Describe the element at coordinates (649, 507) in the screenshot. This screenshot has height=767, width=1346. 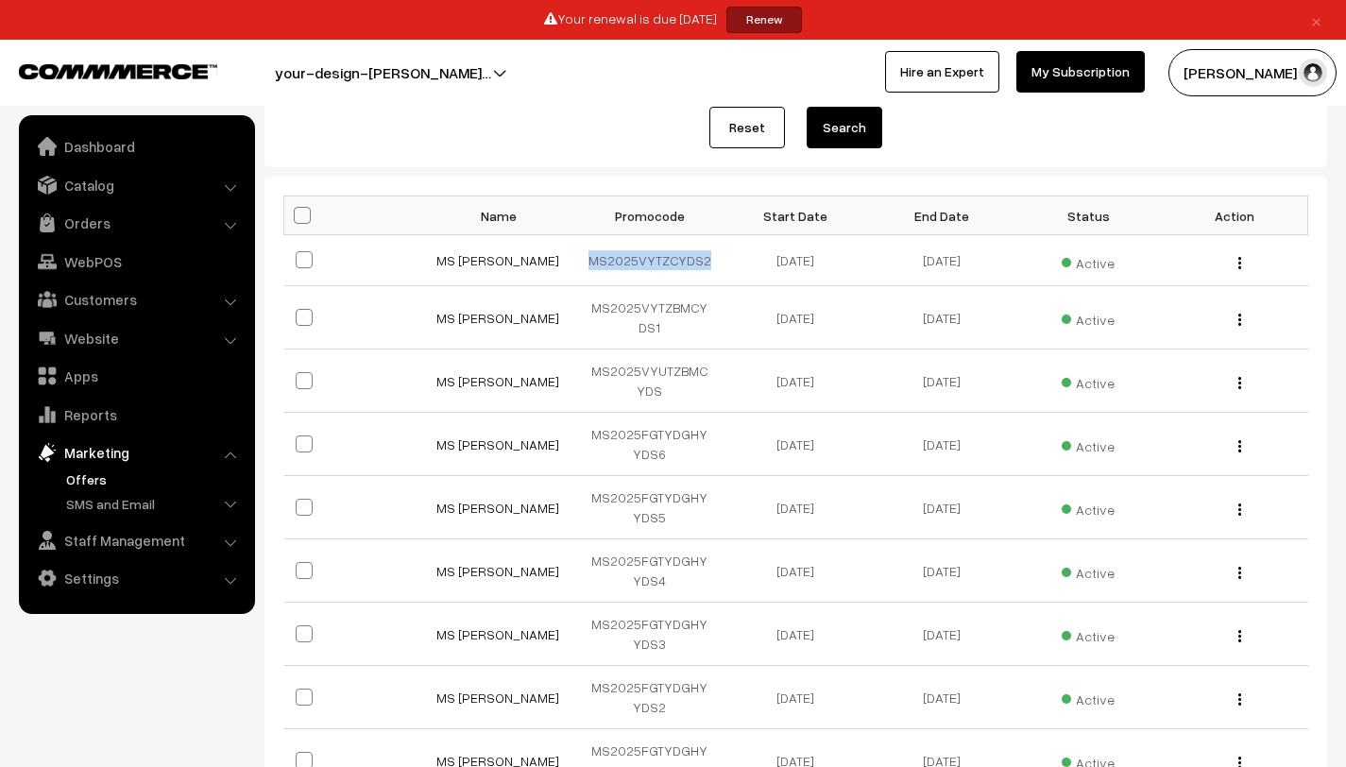
I see `td: MS2025FGTYDGHYYDS5` at that location.